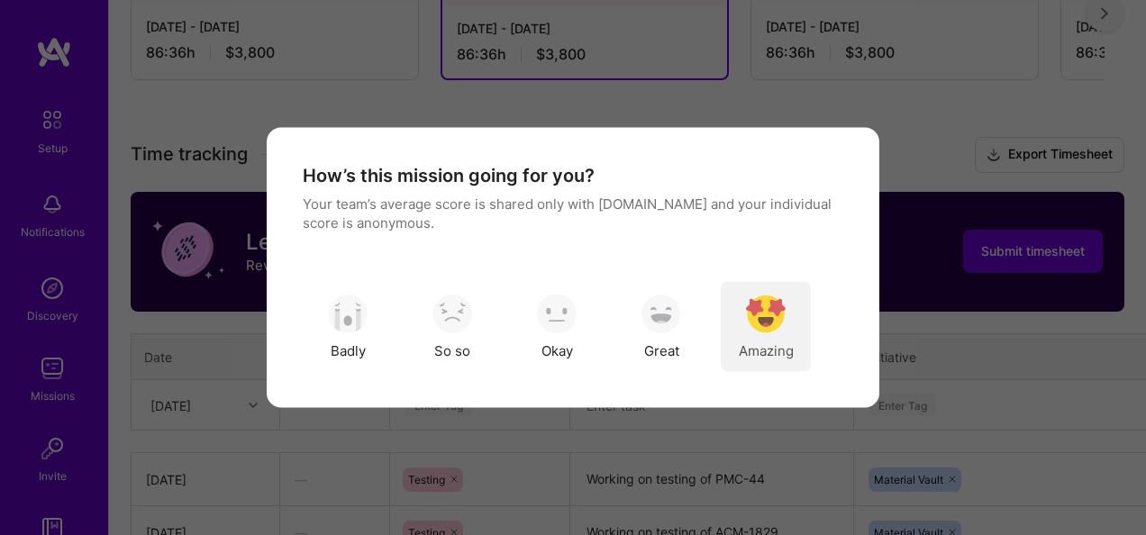 The height and width of the screenshot is (535, 1146). I want to click on h4: How’s this mission going for you?, so click(449, 176).